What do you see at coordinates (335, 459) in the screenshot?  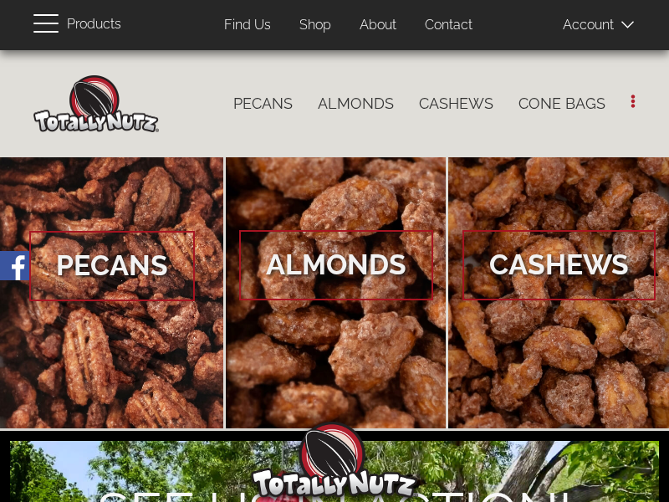 I see `img: Totally Nutz Logo` at bounding box center [335, 459].